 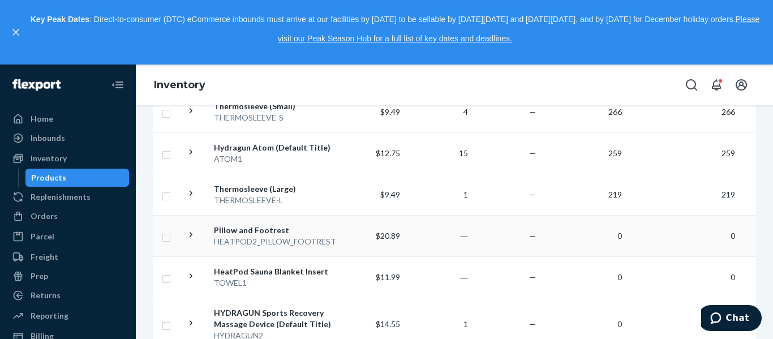 I want to click on span: $12.75, so click(x=387, y=153).